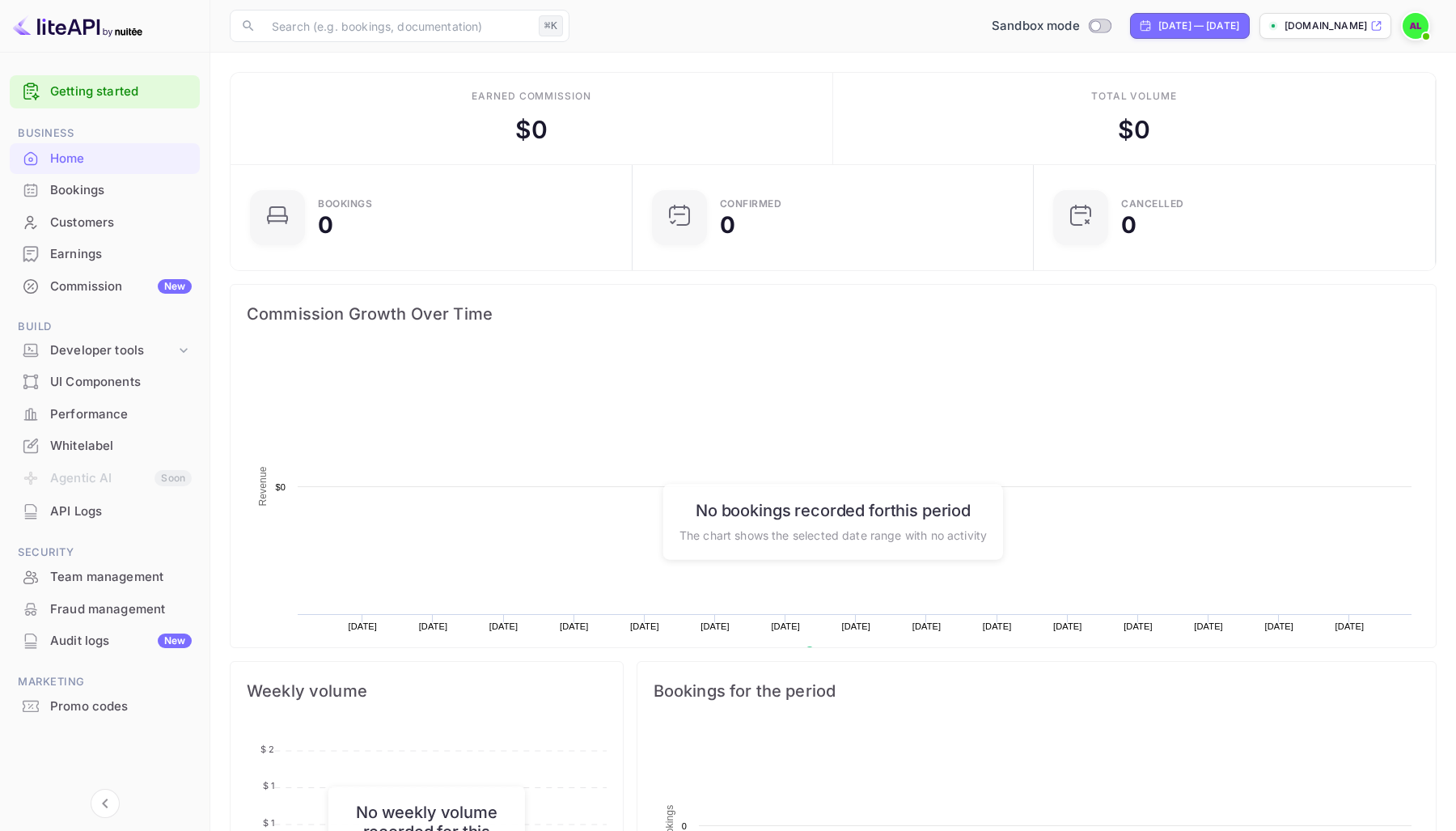 Image resolution: width=1456 pixels, height=831 pixels. What do you see at coordinates (397, 26) in the screenshot?
I see `input: Search (e.g. bookings, documentation)` at bounding box center [397, 26].